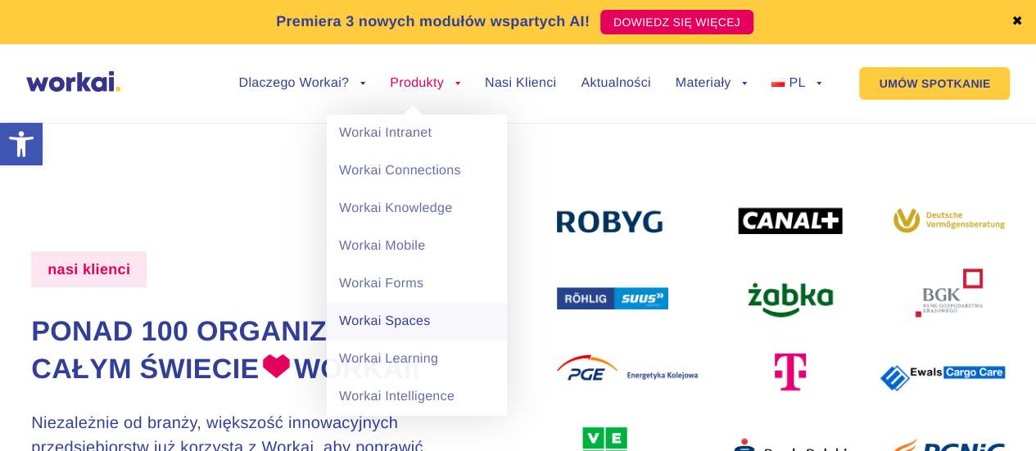  I want to click on a: Workai Forms, so click(417, 284).